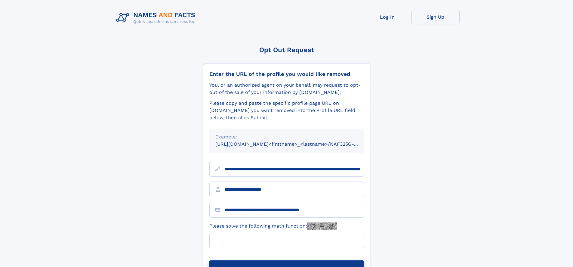  I want to click on a: Log In, so click(387, 17).